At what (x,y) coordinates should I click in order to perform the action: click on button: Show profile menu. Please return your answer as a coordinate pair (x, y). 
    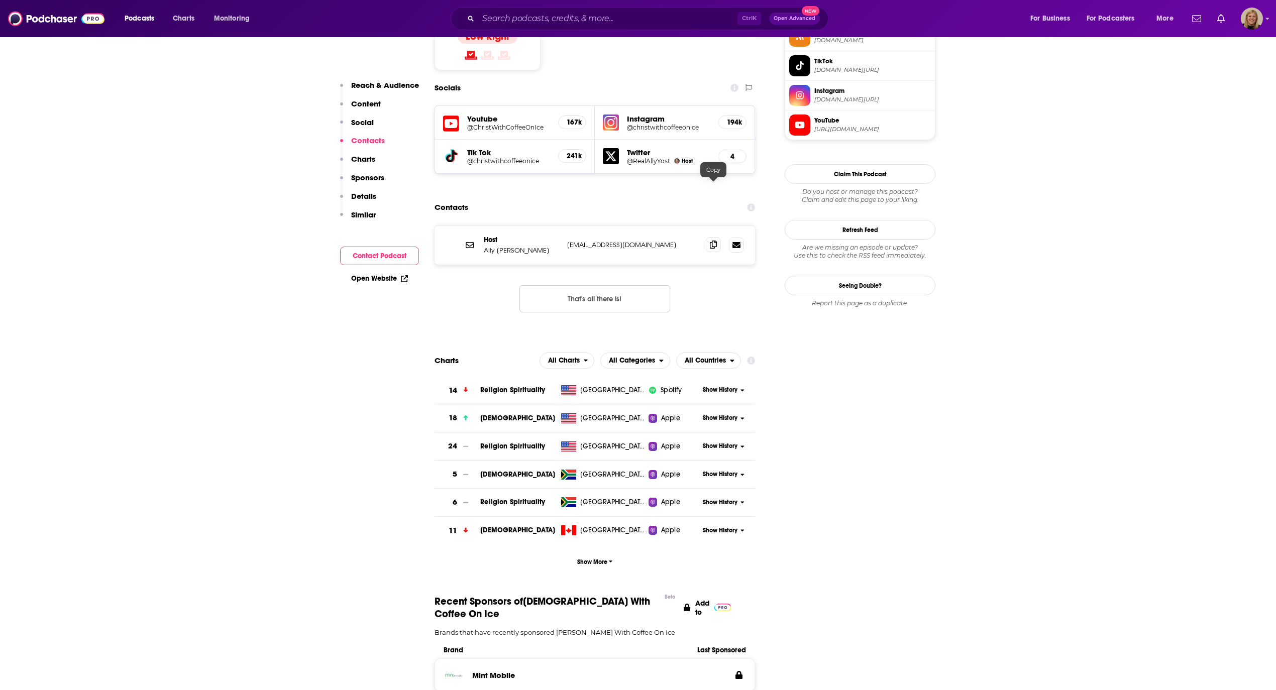
    Looking at the image, I should click on (1252, 19).